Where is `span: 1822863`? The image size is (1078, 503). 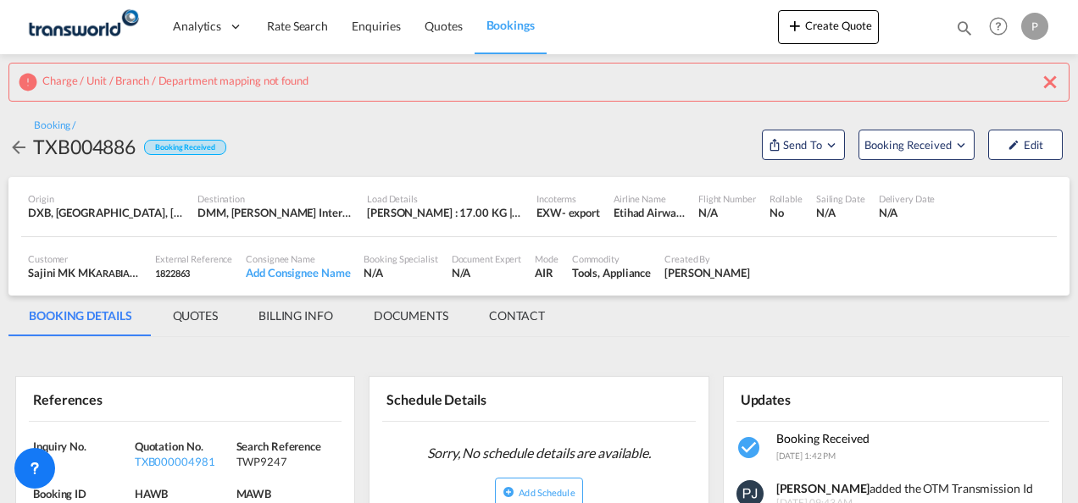
span: 1822863 is located at coordinates (172, 273).